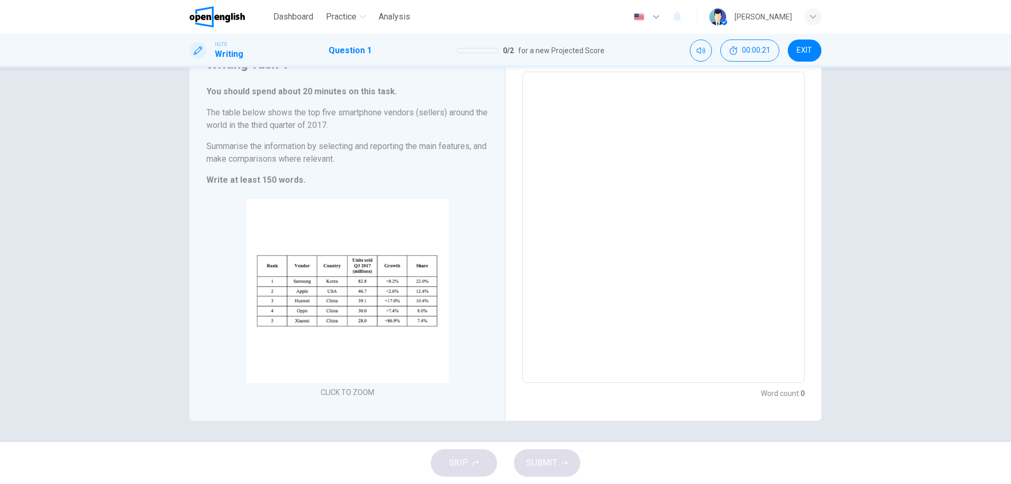 This screenshot has width=1011, height=484. What do you see at coordinates (347, 119) in the screenshot?
I see `h6: The table below shows the top five smartphone vendors (sellers) around the world in the third qua...` at bounding box center [347, 119].